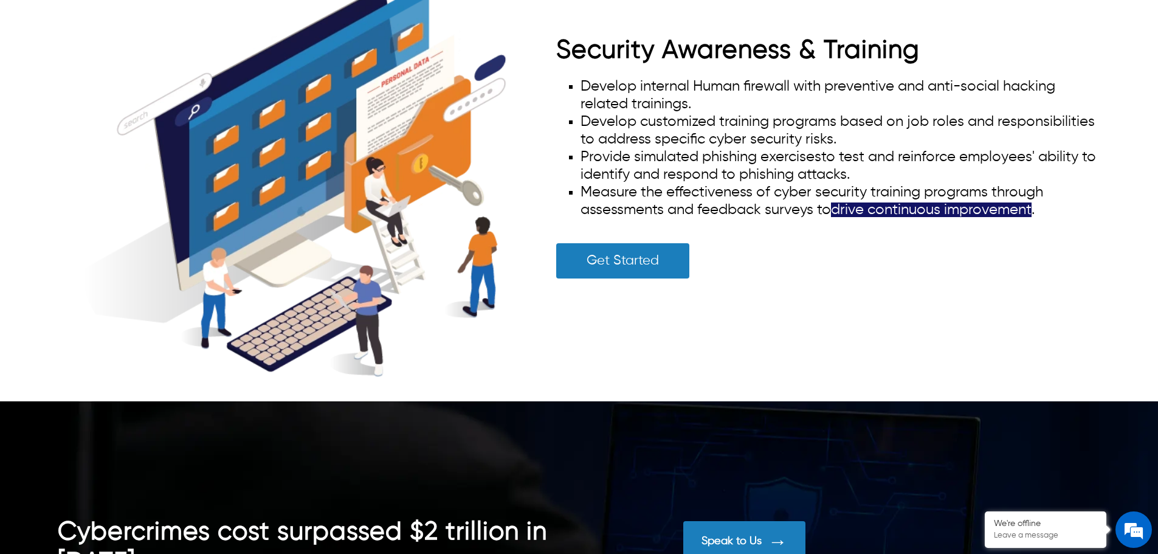 This screenshot has width=1158, height=554. What do you see at coordinates (1046, 524) in the screenshot?
I see `div: We're offline` at bounding box center [1046, 524].